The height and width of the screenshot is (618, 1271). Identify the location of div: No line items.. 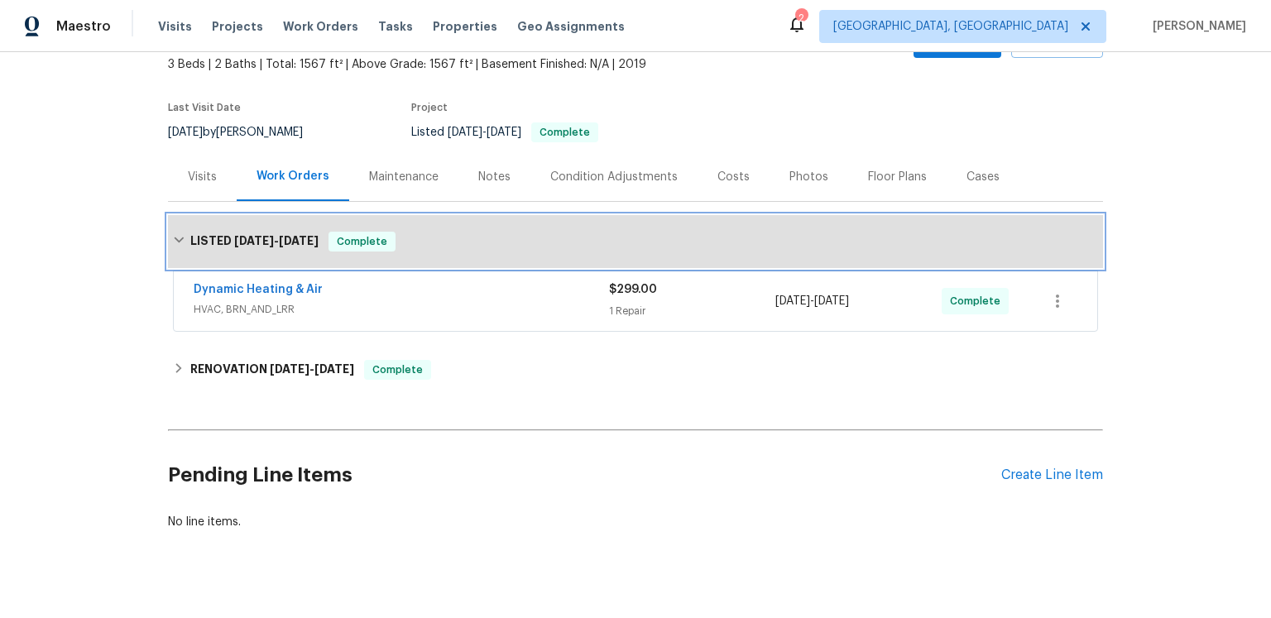
(635, 522).